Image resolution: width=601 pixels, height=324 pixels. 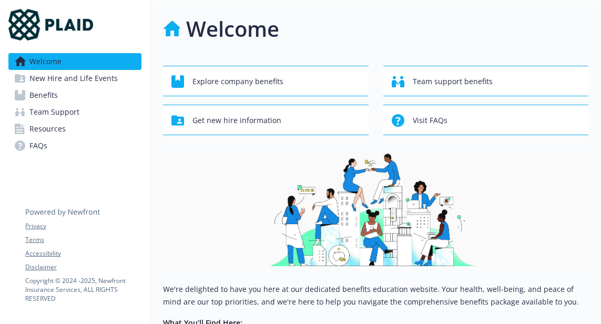 I want to click on a: Accessibility, so click(x=83, y=253).